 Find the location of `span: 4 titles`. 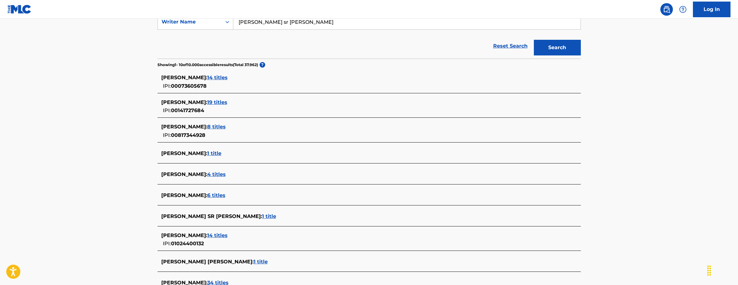

span: 4 titles is located at coordinates (216, 174).